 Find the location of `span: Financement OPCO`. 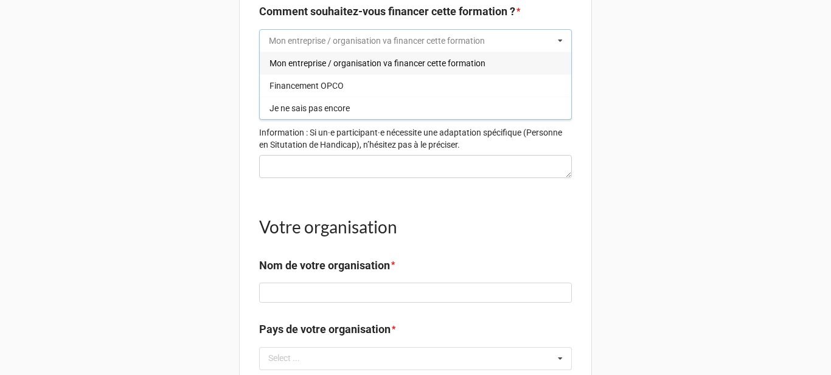

span: Financement OPCO is located at coordinates (306, 86).